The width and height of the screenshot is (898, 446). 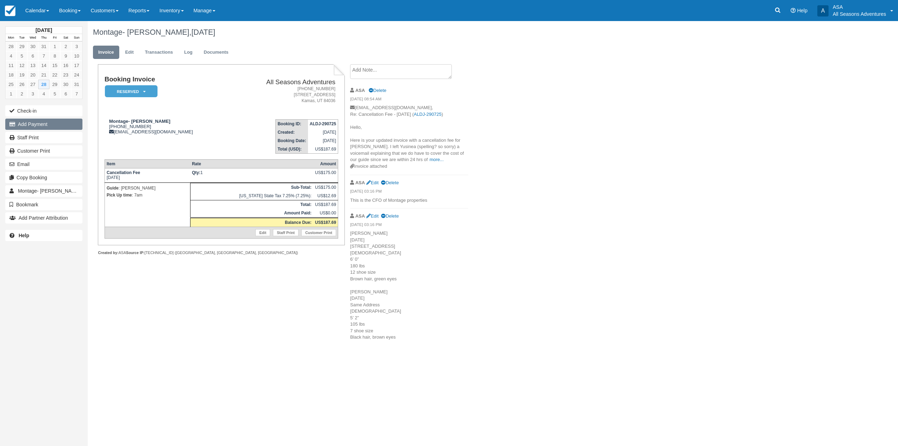 I want to click on strong: US$187.69, so click(x=325, y=222).